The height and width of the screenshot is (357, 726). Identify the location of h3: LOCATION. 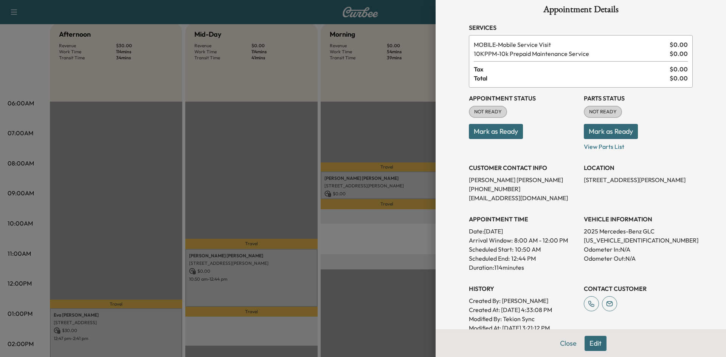
(638, 168).